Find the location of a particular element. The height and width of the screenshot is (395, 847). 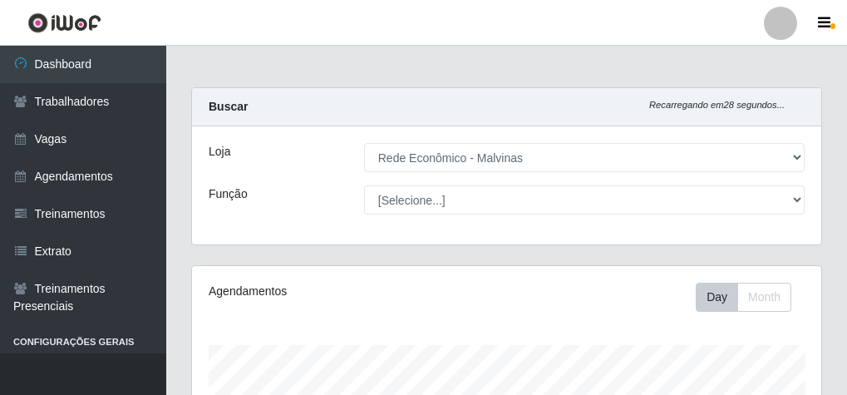

div: Agendamentos is located at coordinates (325, 291).